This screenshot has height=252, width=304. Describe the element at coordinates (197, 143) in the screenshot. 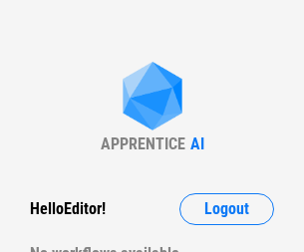

I see `div: AI` at that location.